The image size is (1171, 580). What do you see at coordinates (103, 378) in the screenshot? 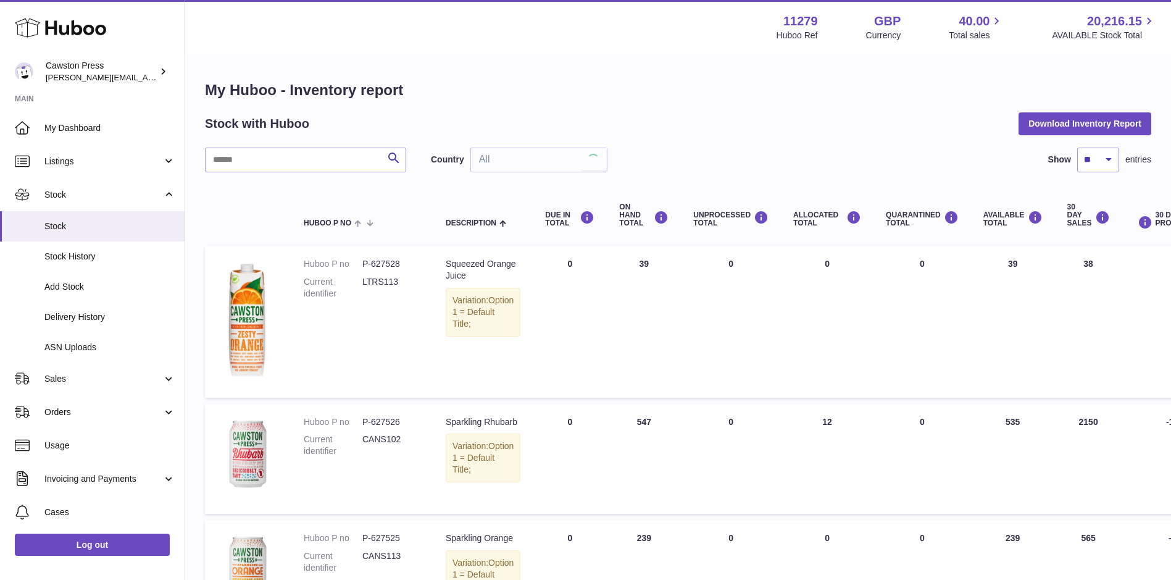
I see `span: Sales` at bounding box center [103, 378].